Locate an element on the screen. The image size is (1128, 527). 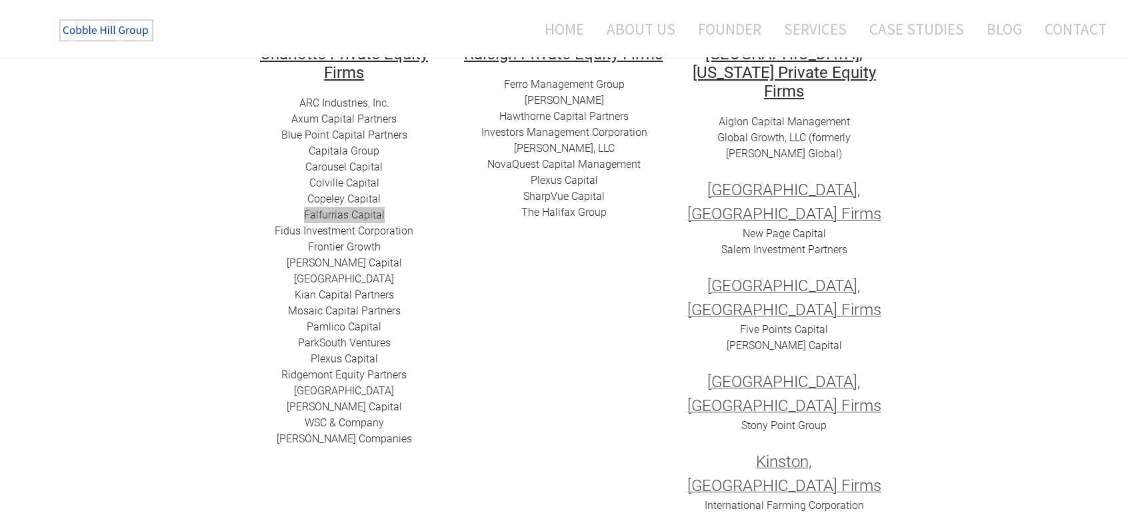
a: ​Blue Point Capital Partners is located at coordinates (344, 135).